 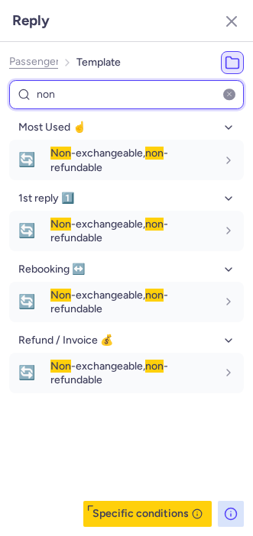 I want to click on span: Refund / Invoice 💰, so click(x=66, y=340).